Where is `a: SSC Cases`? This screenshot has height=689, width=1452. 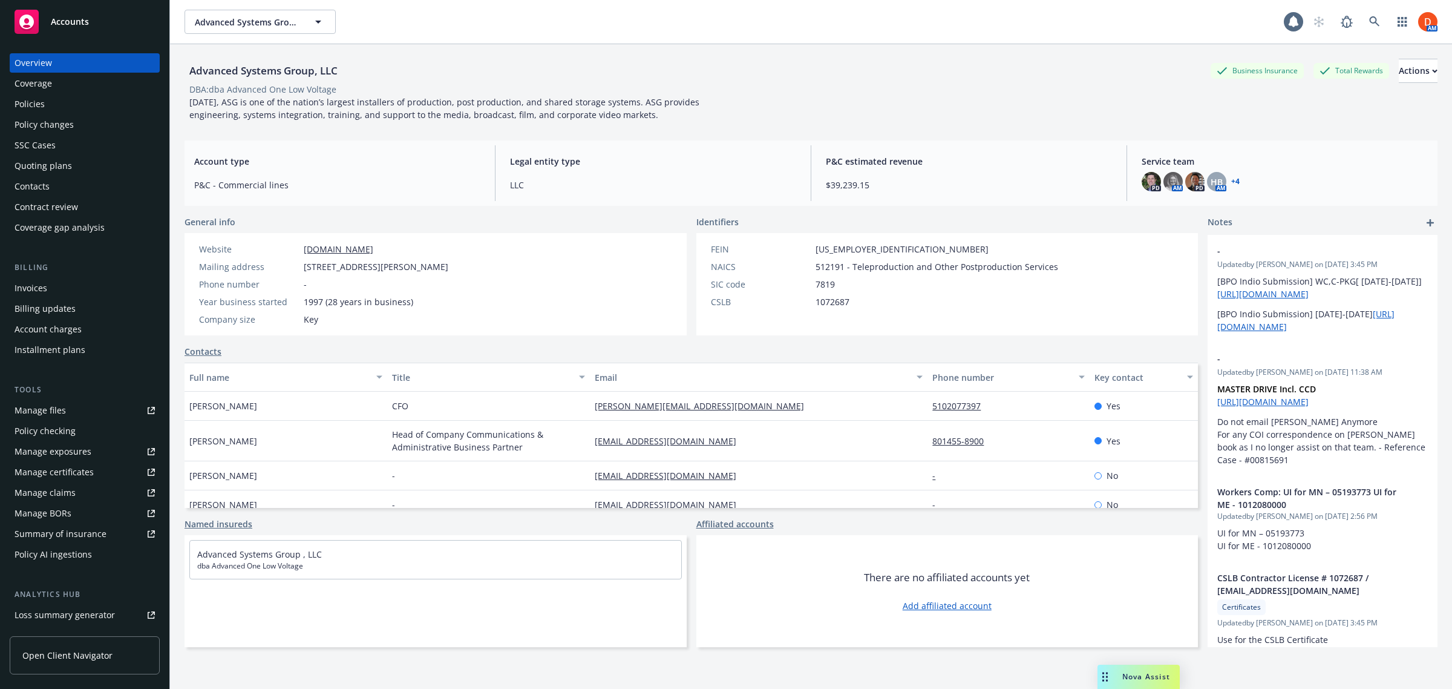
a: SSC Cases is located at coordinates (85, 145).